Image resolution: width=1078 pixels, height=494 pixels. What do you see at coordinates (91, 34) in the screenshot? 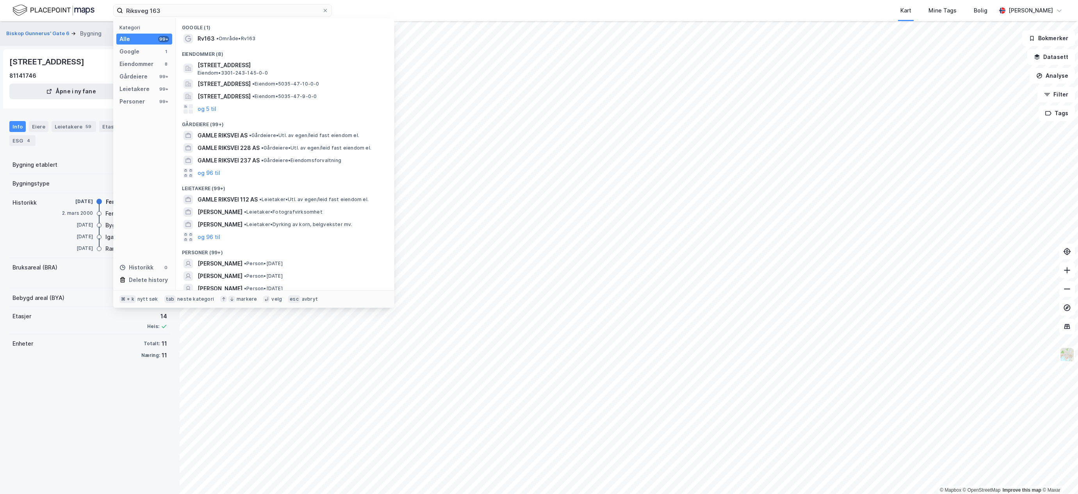
I see `div: Bygning` at bounding box center [91, 34].